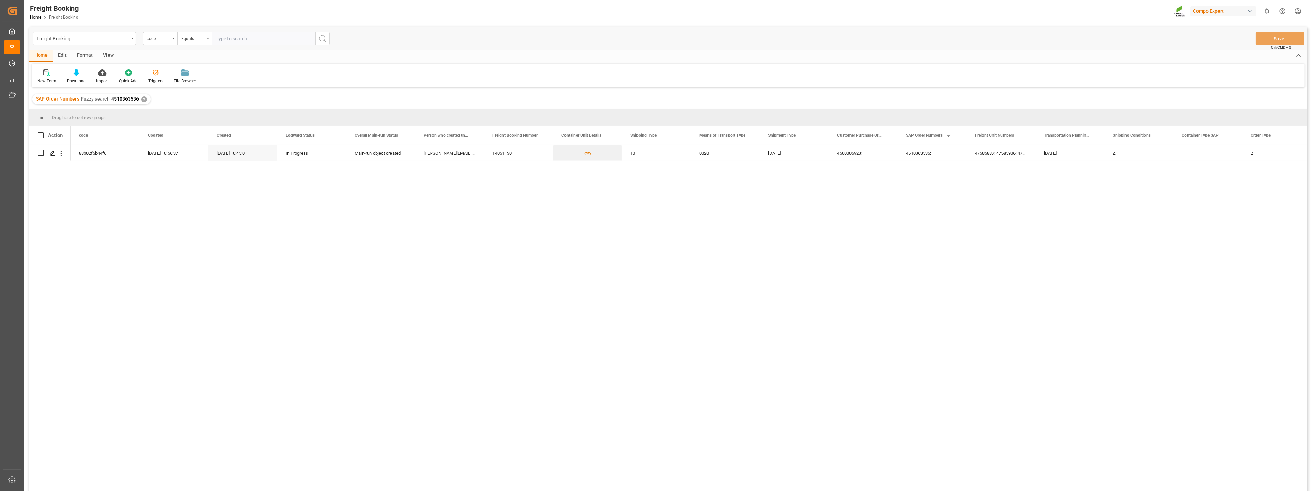 The width and height of the screenshot is (1314, 491). Describe the element at coordinates (581, 135) in the screenshot. I see `span: Container Unit Details` at that location.